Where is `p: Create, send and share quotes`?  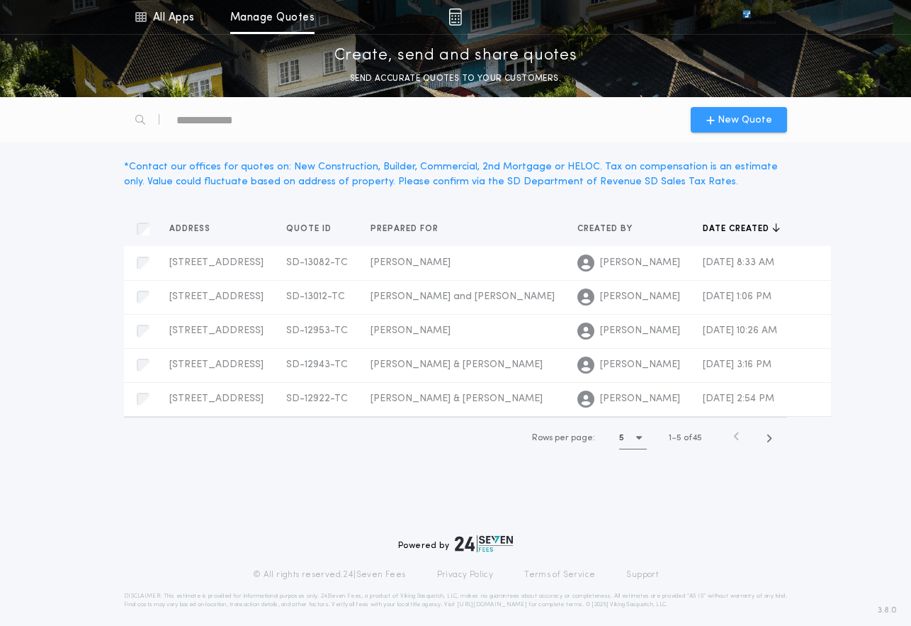 p: Create, send and share quotes is located at coordinates (456, 56).